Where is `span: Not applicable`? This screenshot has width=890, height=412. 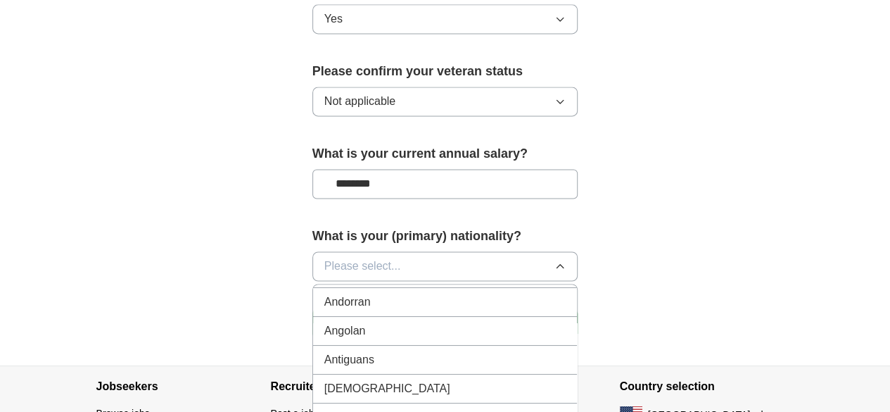
span: Not applicable is located at coordinates (360, 101).